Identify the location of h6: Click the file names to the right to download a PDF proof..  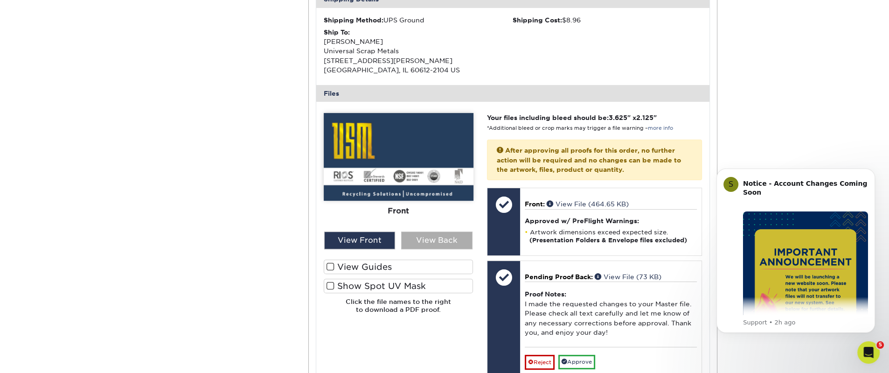
(398, 309).